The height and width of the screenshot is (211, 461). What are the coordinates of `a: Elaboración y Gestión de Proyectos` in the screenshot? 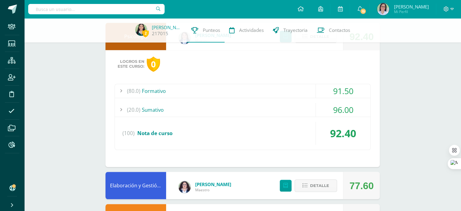 It's located at (151, 185).